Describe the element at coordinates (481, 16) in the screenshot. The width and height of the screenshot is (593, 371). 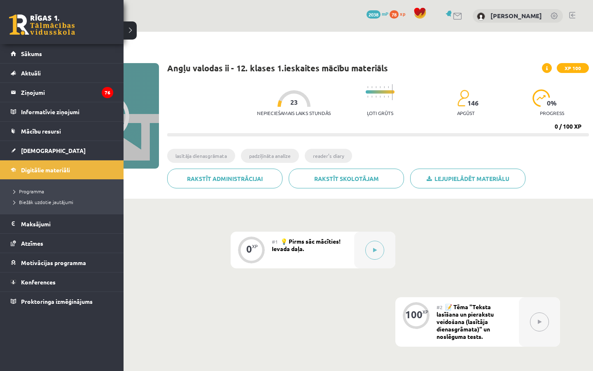
I see `img: Tīna Elizabete Klipa` at that location.